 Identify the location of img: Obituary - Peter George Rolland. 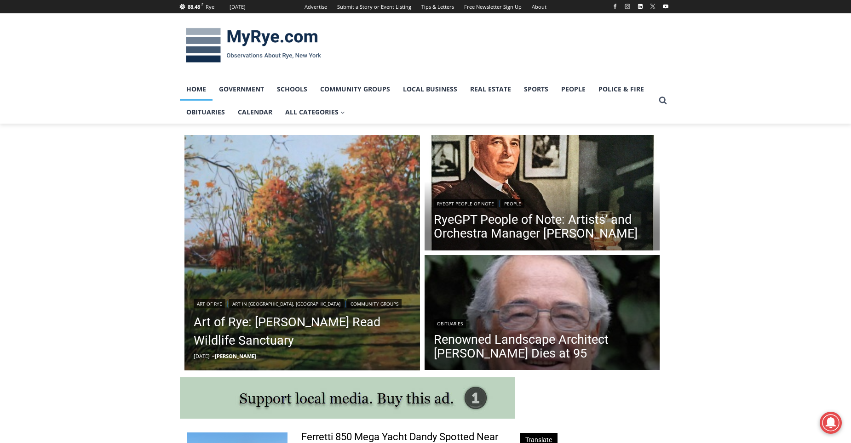
(542, 314).